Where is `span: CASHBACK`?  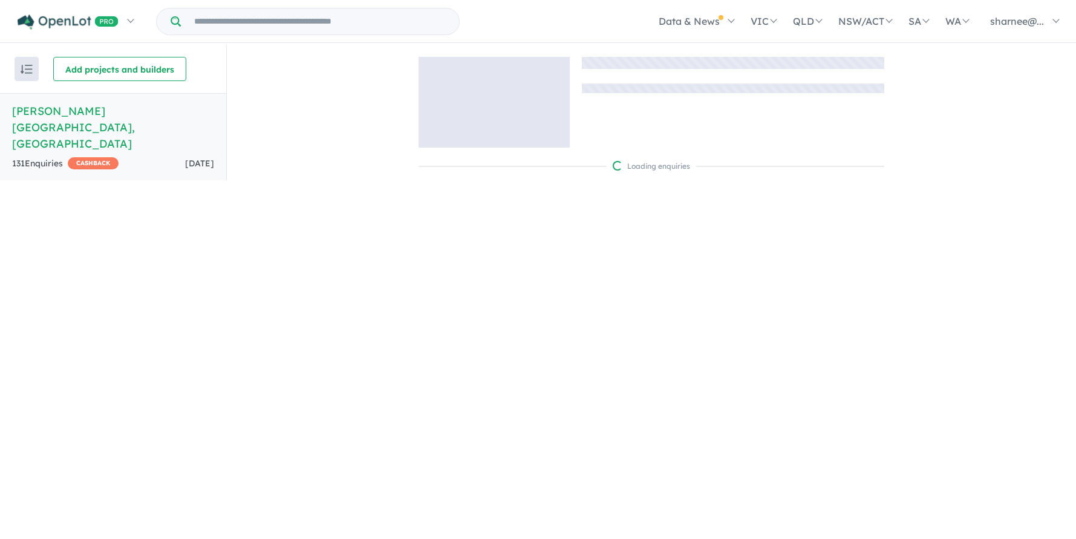
span: CASHBACK is located at coordinates (93, 163).